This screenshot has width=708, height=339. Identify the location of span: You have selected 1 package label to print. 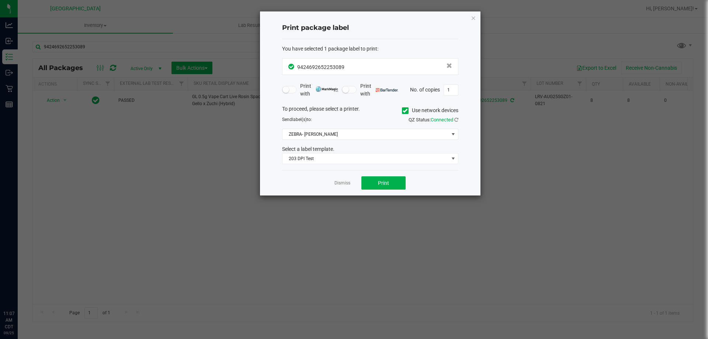
(330, 49).